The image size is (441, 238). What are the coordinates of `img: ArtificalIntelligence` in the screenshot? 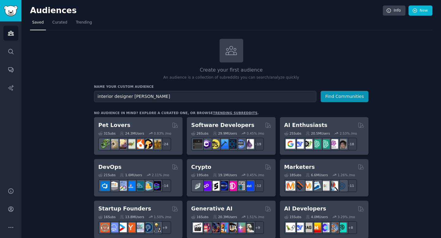 It's located at (342, 144).